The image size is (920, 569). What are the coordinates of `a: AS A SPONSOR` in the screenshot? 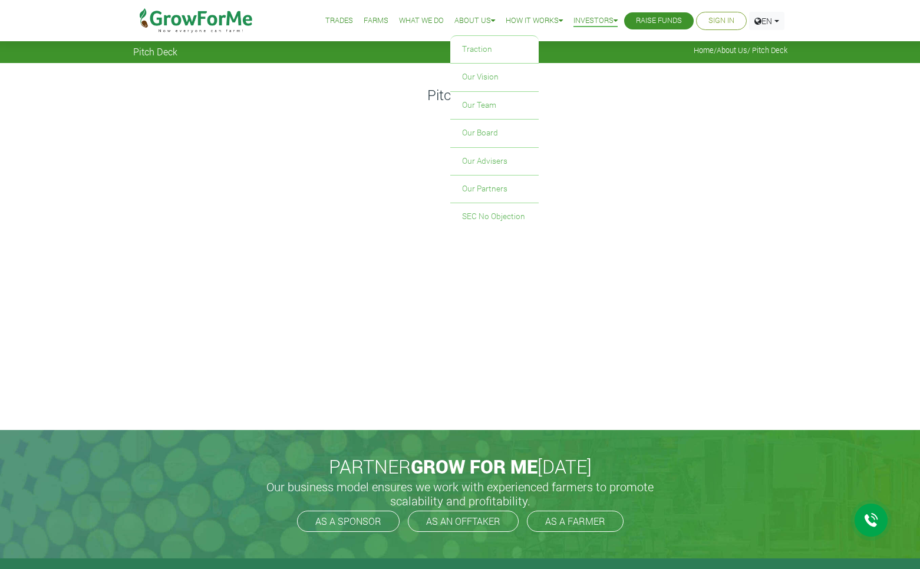 It's located at (348, 521).